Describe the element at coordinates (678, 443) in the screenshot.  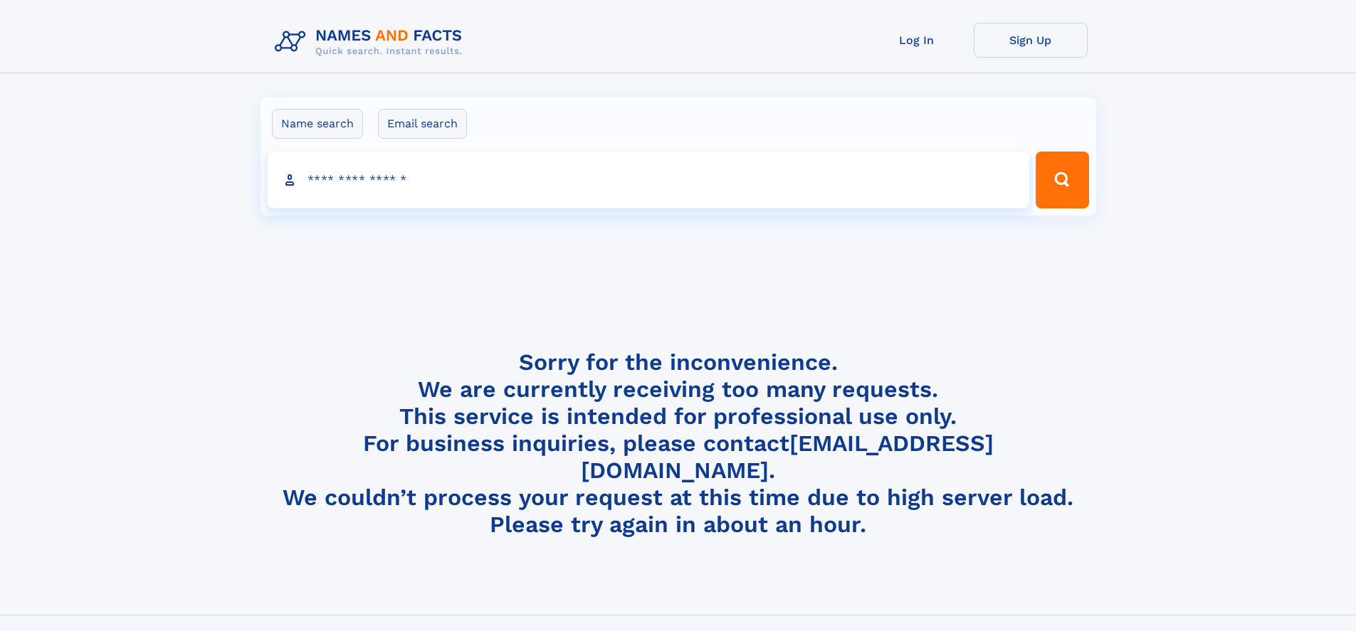
I see `h4: Sorry for the inconvenience. We are currently receiving too many requests. This service is intend...` at that location.